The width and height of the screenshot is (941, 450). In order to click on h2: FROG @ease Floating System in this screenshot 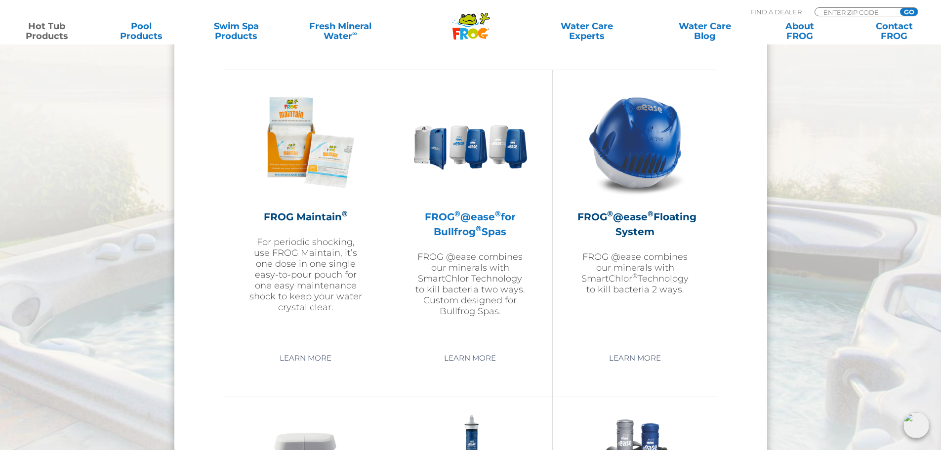, I will do `click(635, 224)`.